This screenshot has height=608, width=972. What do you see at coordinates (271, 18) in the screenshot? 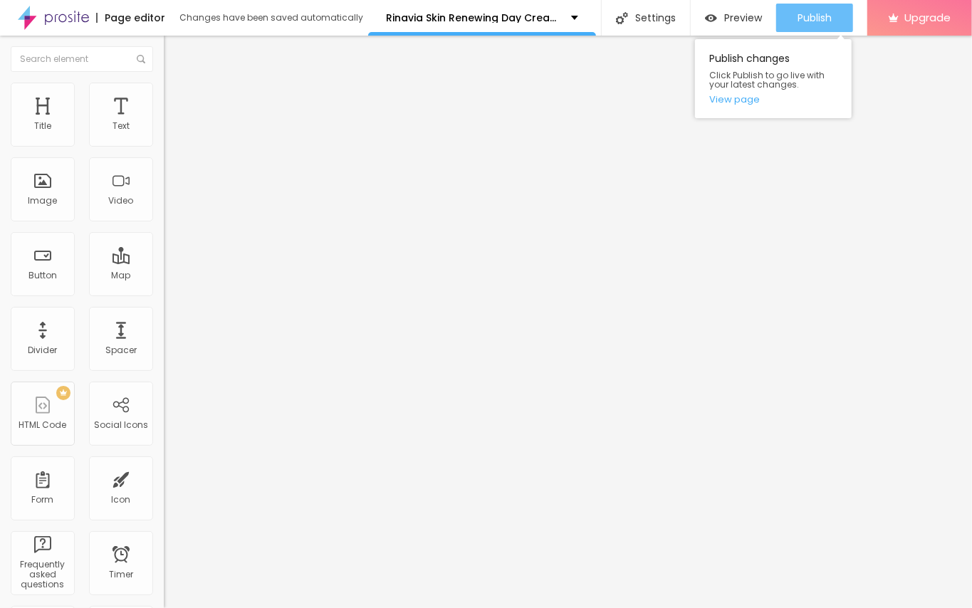
I see `div: Changes have been saved automatically` at bounding box center [271, 18].